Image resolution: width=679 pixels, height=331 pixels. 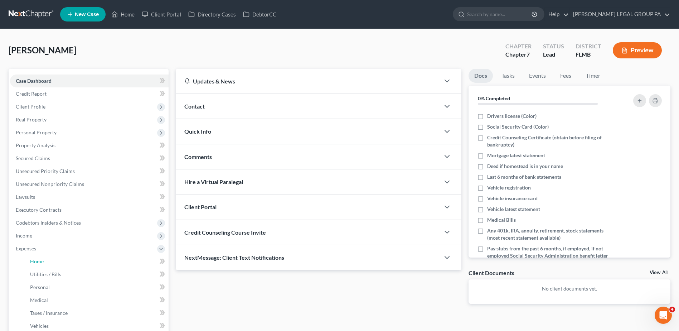 I want to click on a: Directory Cases, so click(x=212, y=14).